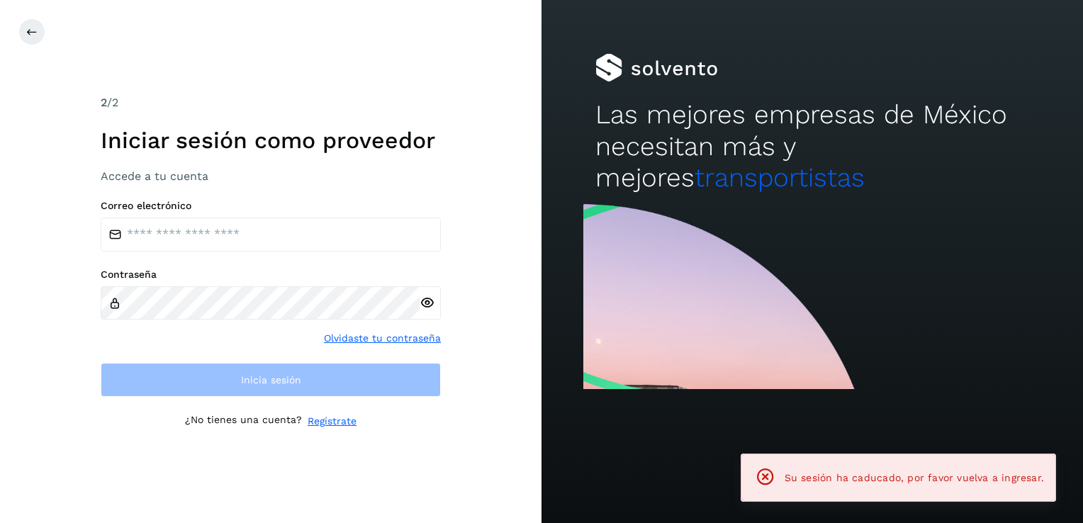 The image size is (1083, 523). Describe the element at coordinates (243, 421) in the screenshot. I see `p: ¿No tienes una cuenta?` at that location.